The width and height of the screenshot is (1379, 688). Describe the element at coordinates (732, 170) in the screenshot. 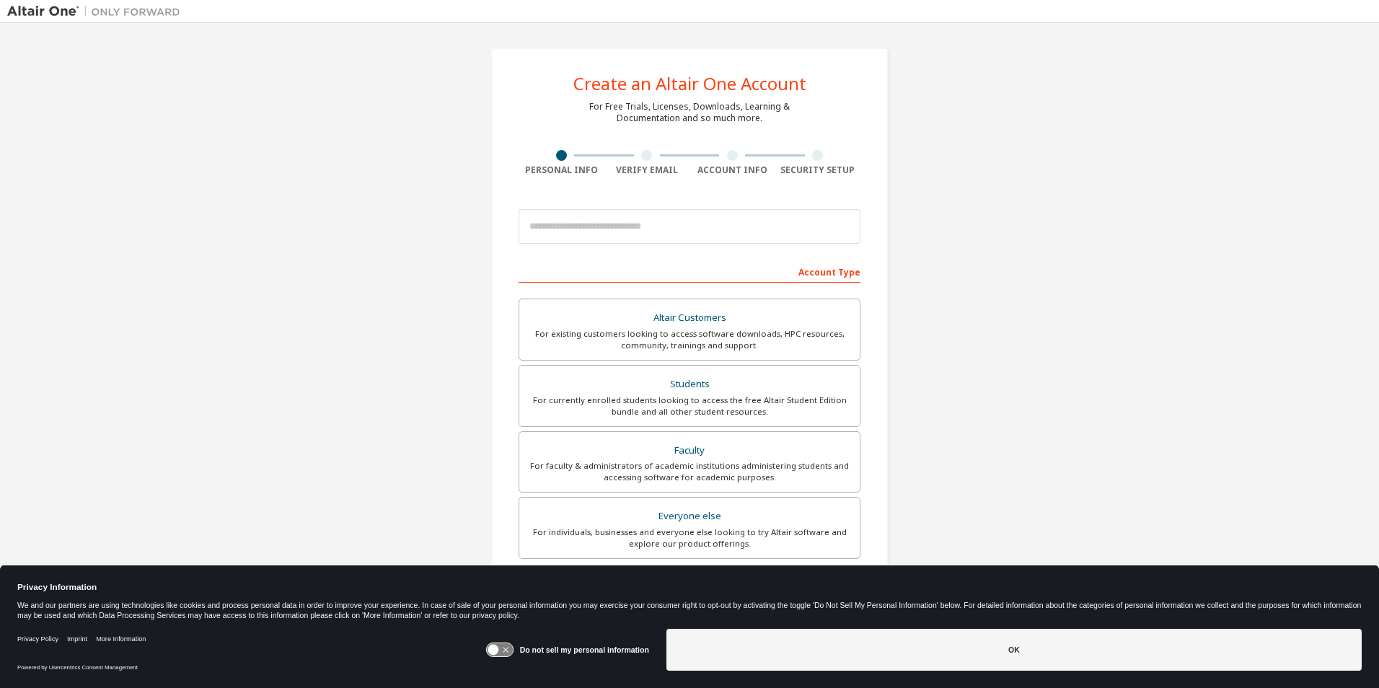

I see `div: Account Info` at that location.